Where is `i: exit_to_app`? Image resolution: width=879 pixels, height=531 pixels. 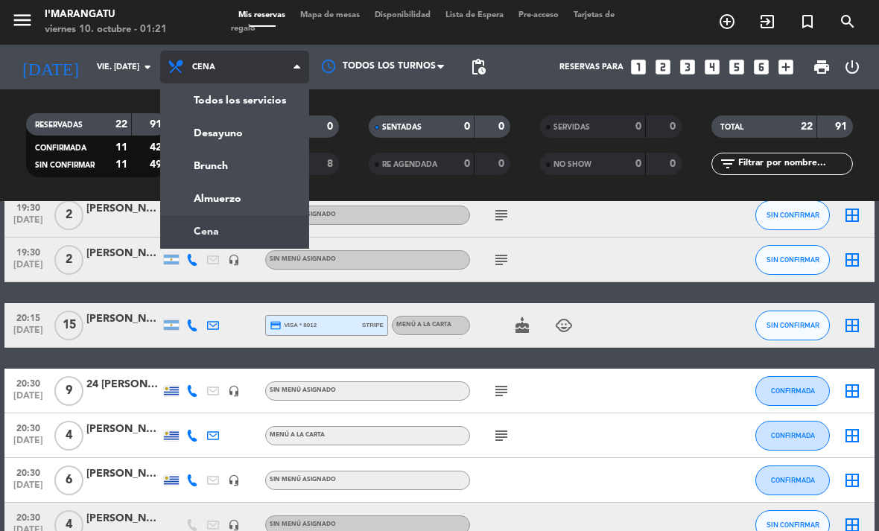 i: exit_to_app is located at coordinates (768, 22).